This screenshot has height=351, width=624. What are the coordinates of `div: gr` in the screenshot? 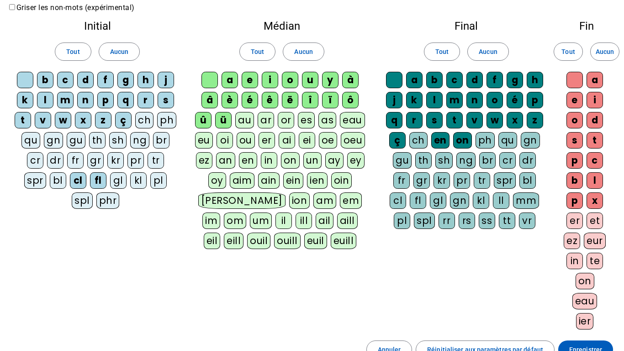 It's located at (96, 160).